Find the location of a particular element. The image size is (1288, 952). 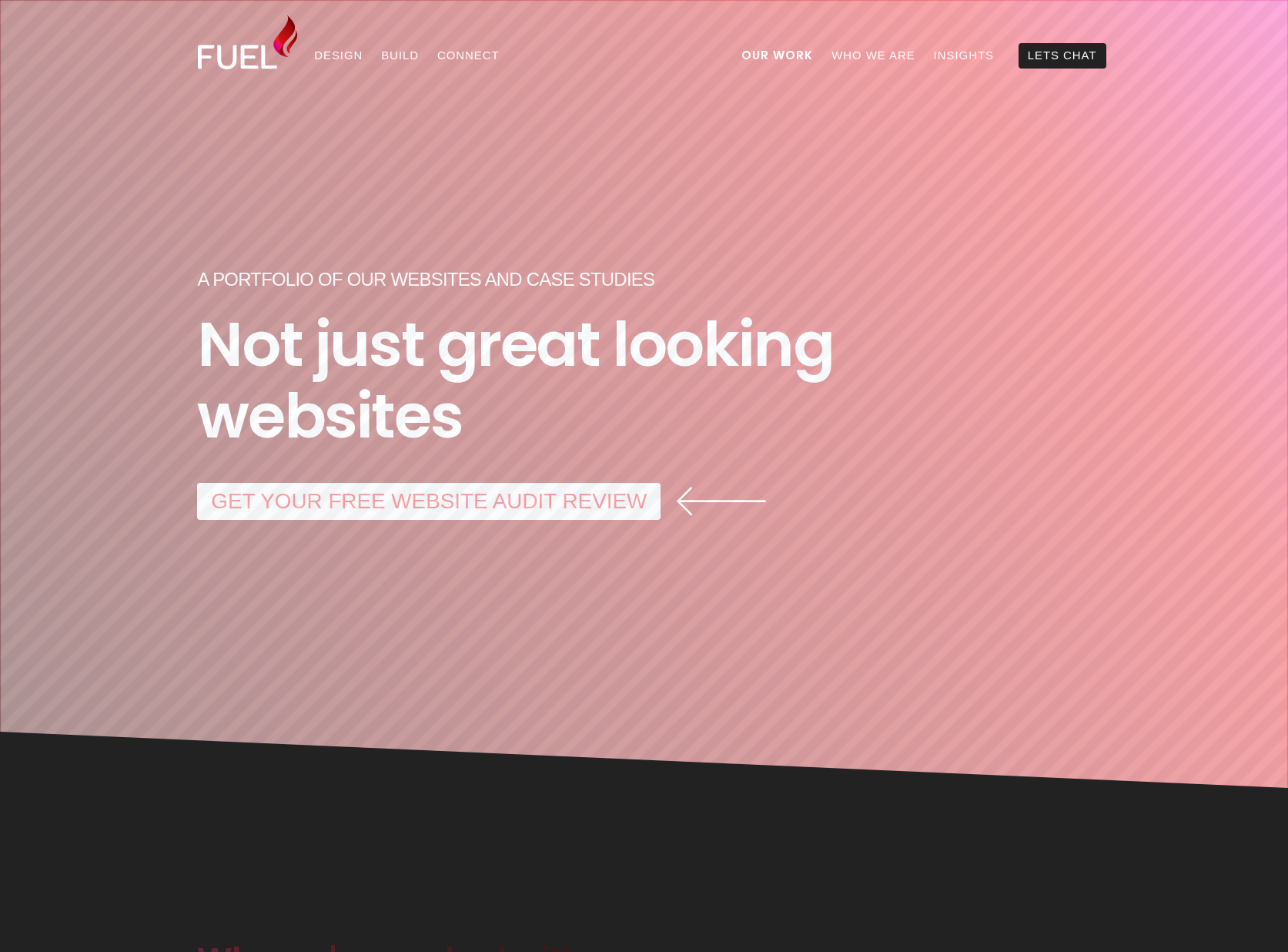

a: Build is located at coordinates (399, 55).